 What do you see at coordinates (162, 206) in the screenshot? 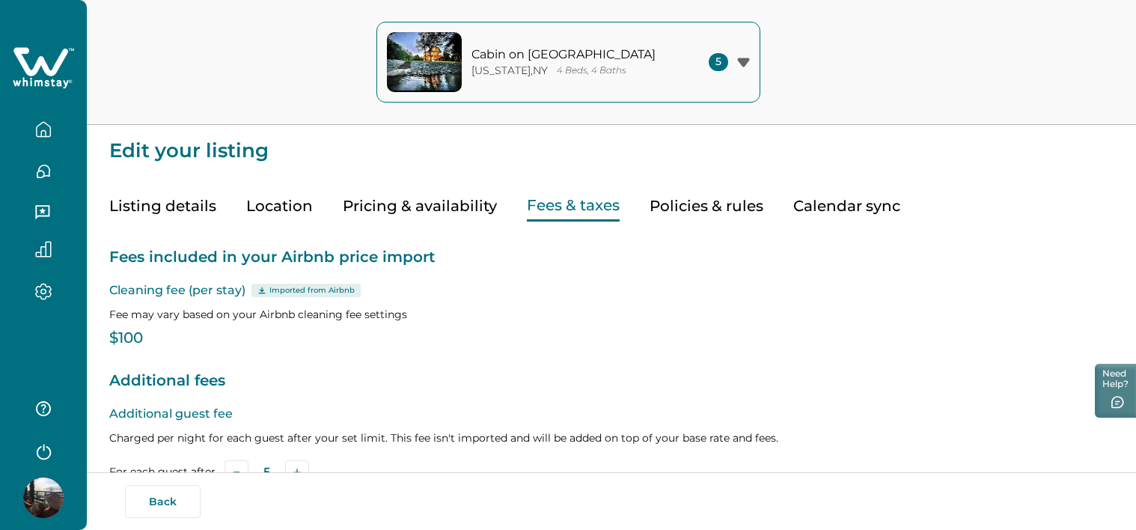
I see `button: Listing details` at bounding box center [162, 206].